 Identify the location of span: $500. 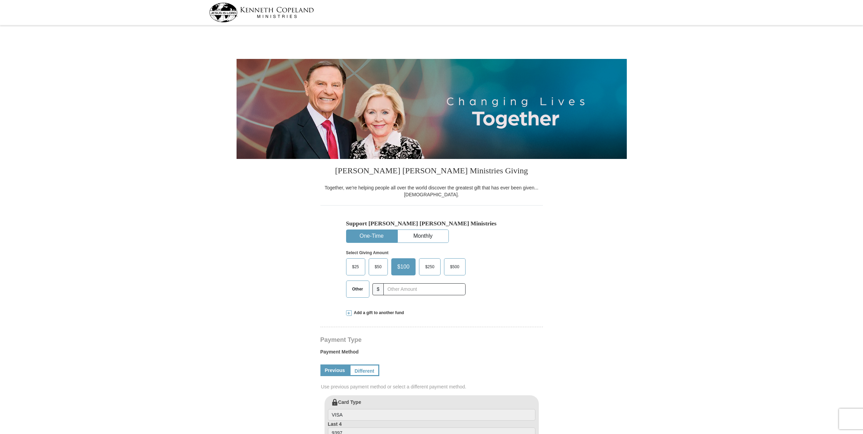
(455, 267).